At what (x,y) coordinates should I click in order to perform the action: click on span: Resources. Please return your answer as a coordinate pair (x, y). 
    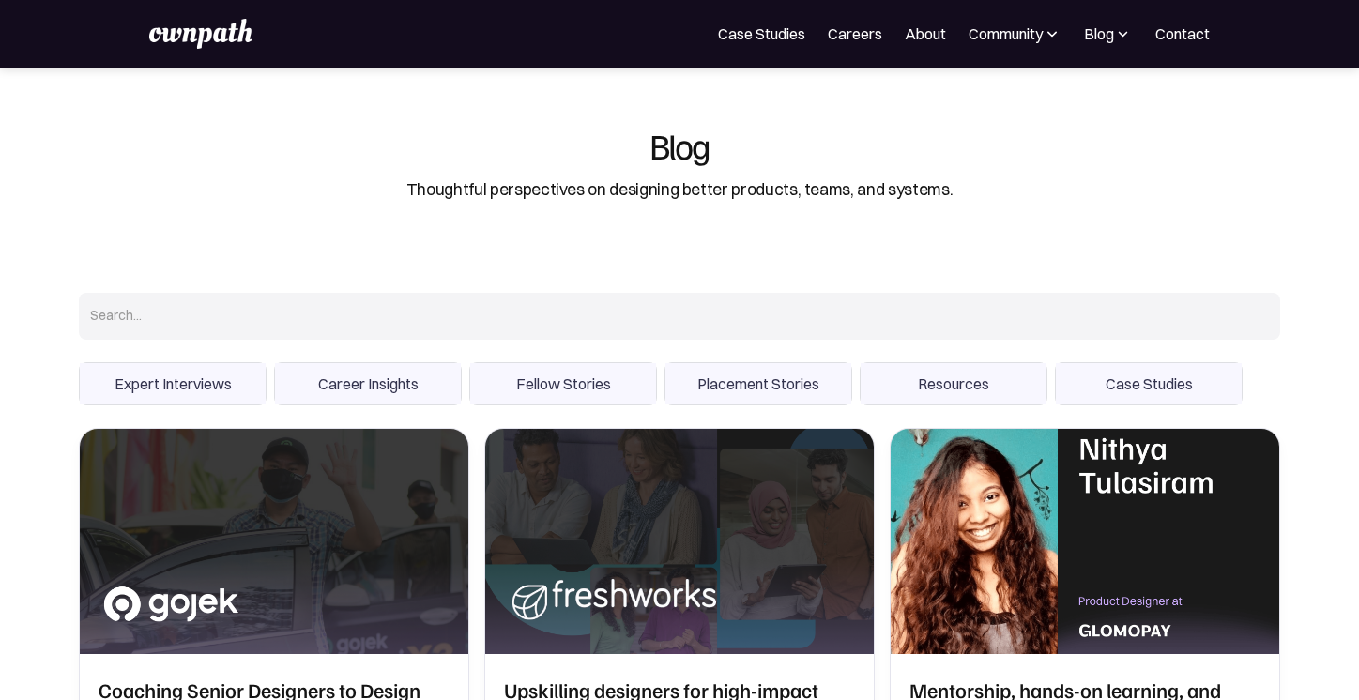
    Looking at the image, I should click on (953, 384).